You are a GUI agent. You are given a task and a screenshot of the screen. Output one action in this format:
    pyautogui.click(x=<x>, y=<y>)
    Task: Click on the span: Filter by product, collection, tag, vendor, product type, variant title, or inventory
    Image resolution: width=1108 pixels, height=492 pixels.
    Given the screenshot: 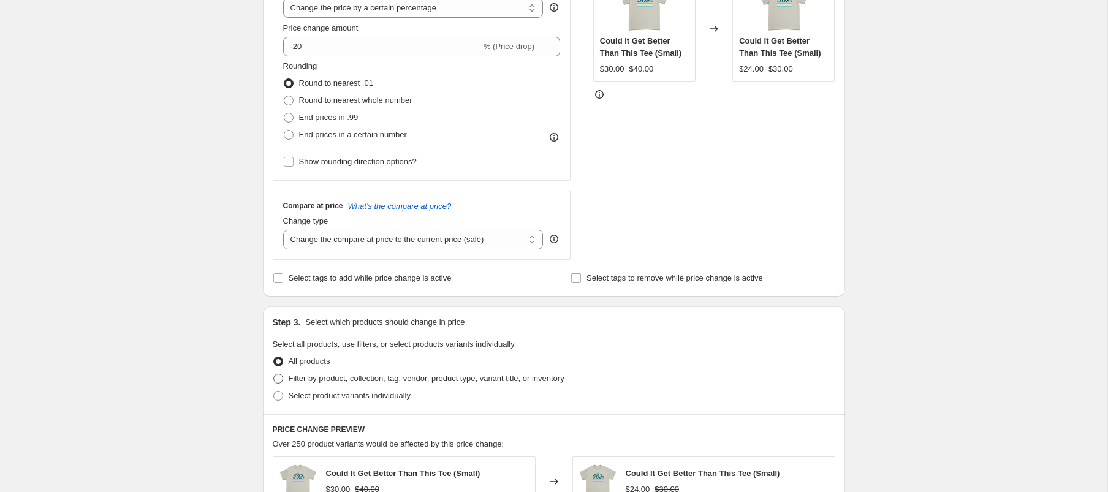 What is the action you would take?
    pyautogui.click(x=427, y=378)
    